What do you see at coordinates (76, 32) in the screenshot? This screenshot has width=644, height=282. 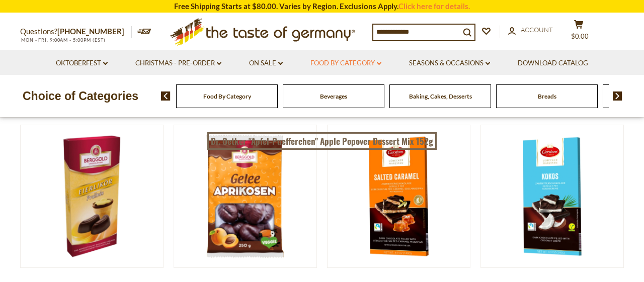 I see `p: Questions?` at bounding box center [76, 32].